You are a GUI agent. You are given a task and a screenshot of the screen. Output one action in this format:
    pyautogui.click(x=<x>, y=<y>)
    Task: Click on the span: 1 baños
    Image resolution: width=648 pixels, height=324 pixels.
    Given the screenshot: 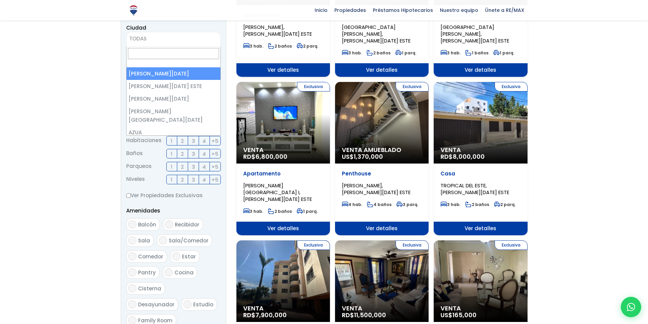 What is the action you would take?
    pyautogui.click(x=477, y=53)
    